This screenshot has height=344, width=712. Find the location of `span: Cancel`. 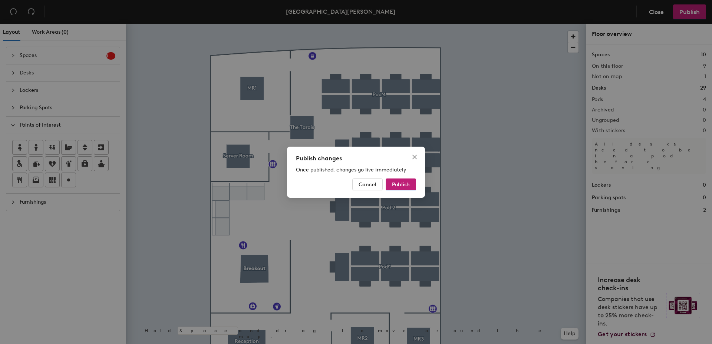

span: Cancel is located at coordinates (367, 184).